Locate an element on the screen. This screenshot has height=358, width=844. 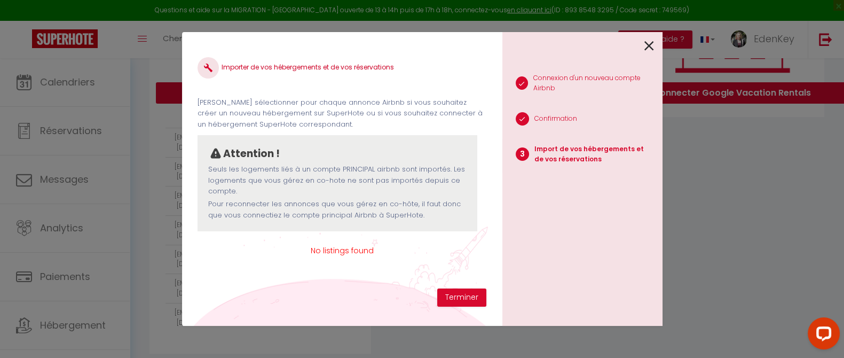
button: Terminer is located at coordinates (462, 297).